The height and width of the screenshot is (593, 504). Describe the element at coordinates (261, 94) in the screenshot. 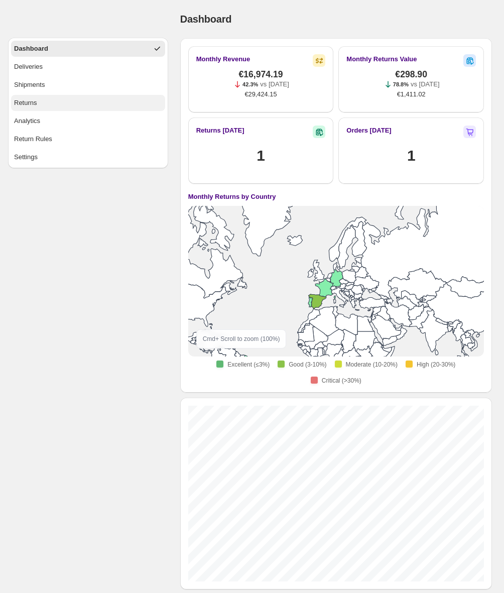

I see `span: €29,424.15` at that location.